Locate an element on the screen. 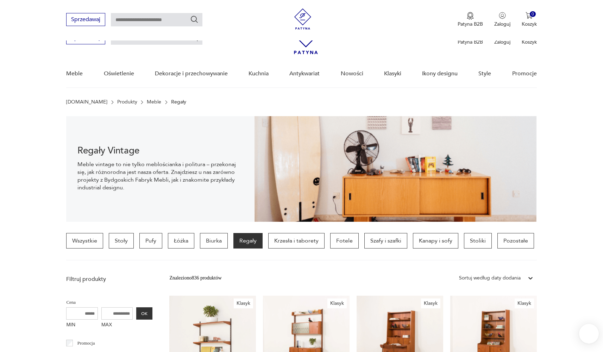  a: Stoliki is located at coordinates (478, 241).